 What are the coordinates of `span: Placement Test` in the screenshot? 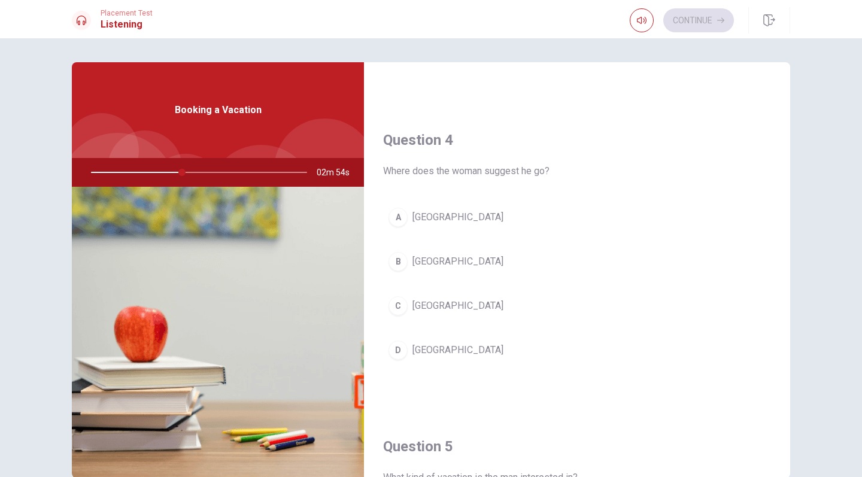 It's located at (126, 13).